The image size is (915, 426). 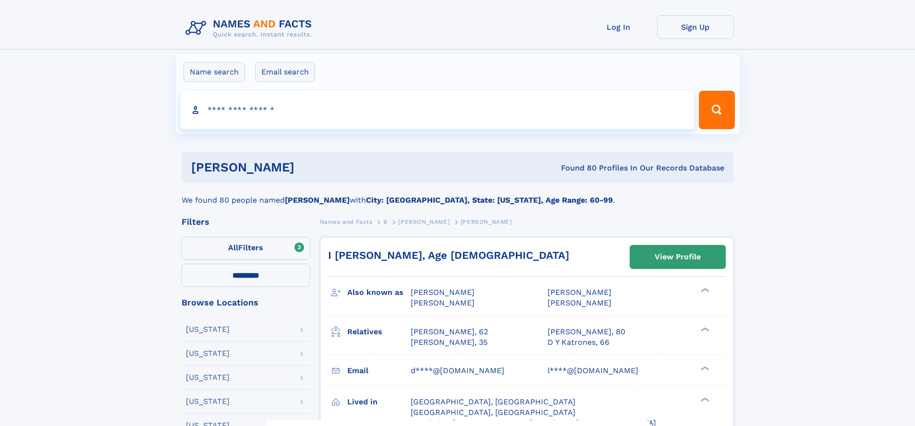 I want to click on div: Browse Locations, so click(x=246, y=303).